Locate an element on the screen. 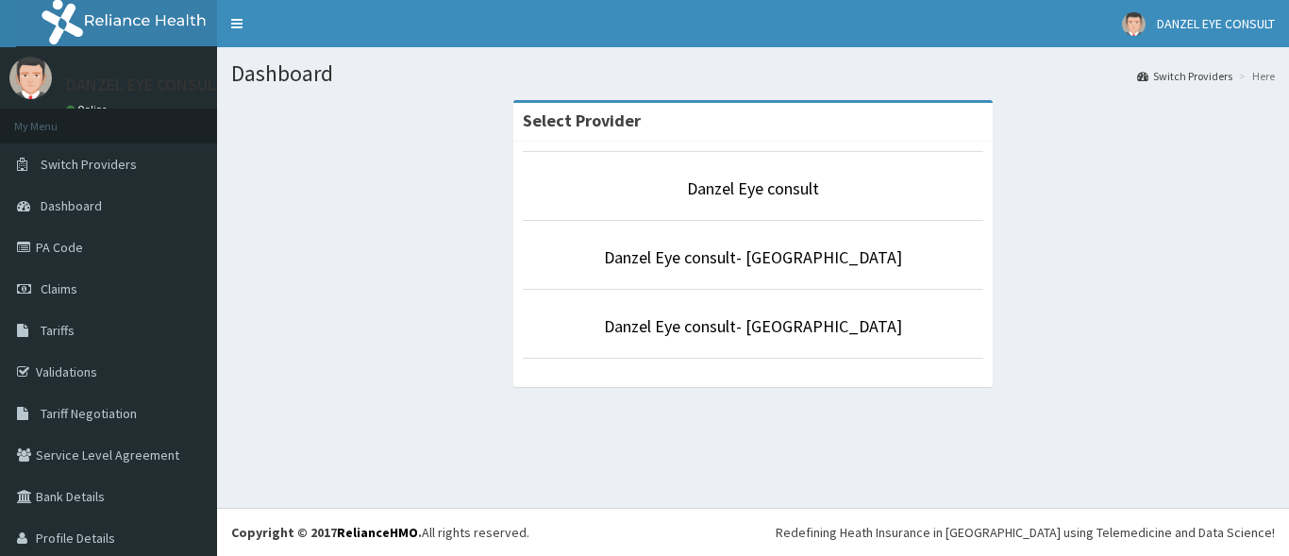 The width and height of the screenshot is (1289, 556). h1: Dashboard is located at coordinates (753, 74).